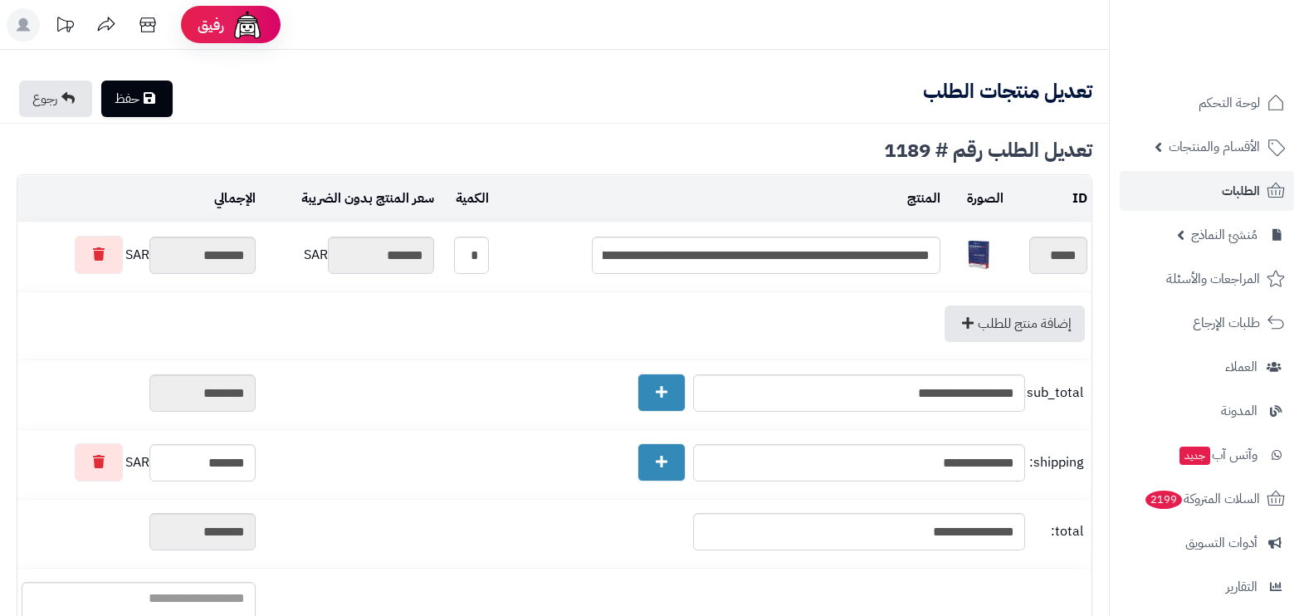 The height and width of the screenshot is (616, 1304). Describe the element at coordinates (1213, 279) in the screenshot. I see `span: المراجعات والأسئلة` at that location.